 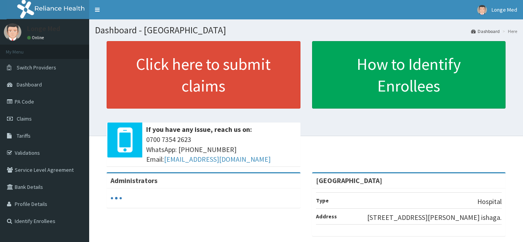 What do you see at coordinates (485, 31) in the screenshot?
I see `a: Dashboard` at bounding box center [485, 31].